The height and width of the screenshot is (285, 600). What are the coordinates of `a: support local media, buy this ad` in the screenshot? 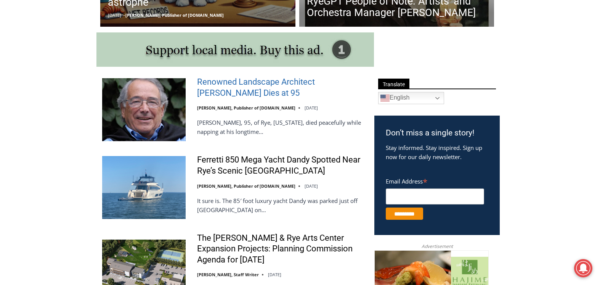 It's located at (235, 50).